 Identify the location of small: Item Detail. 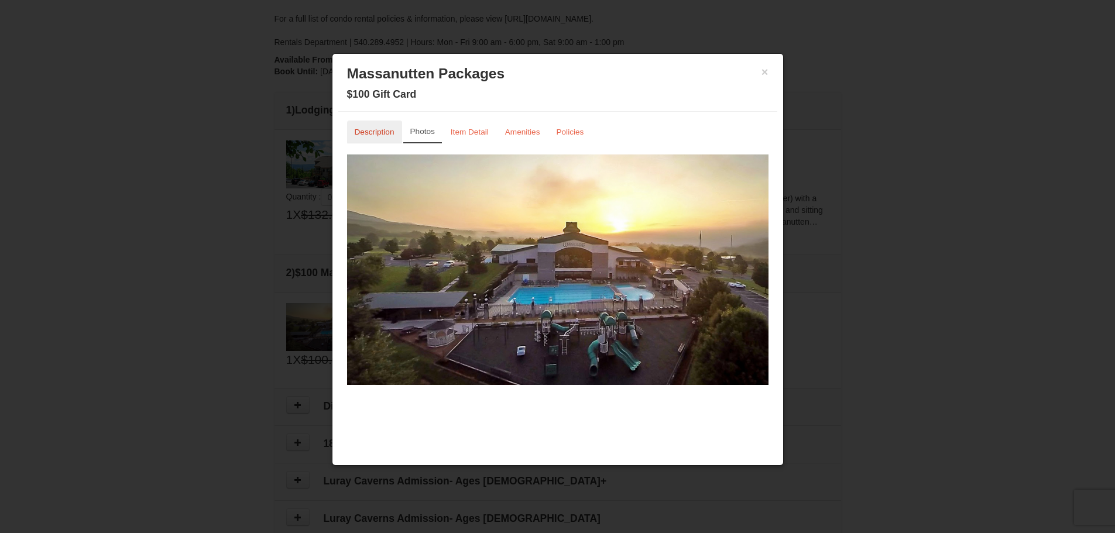
(470, 132).